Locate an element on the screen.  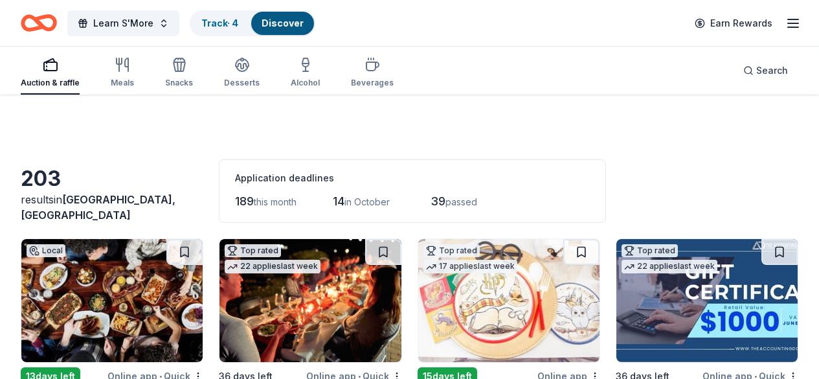
a: Discover is located at coordinates (282, 23).